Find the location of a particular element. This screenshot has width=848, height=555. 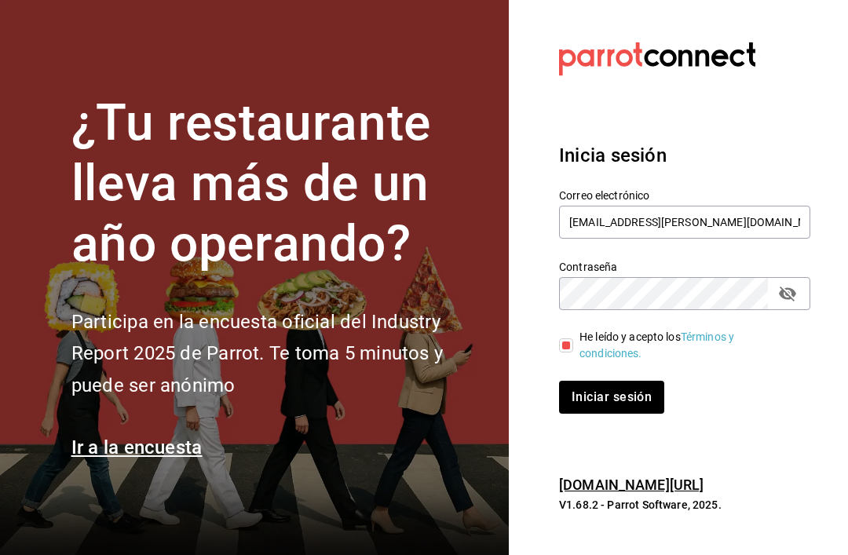

h3: Inicia sesión is located at coordinates (685, 155).